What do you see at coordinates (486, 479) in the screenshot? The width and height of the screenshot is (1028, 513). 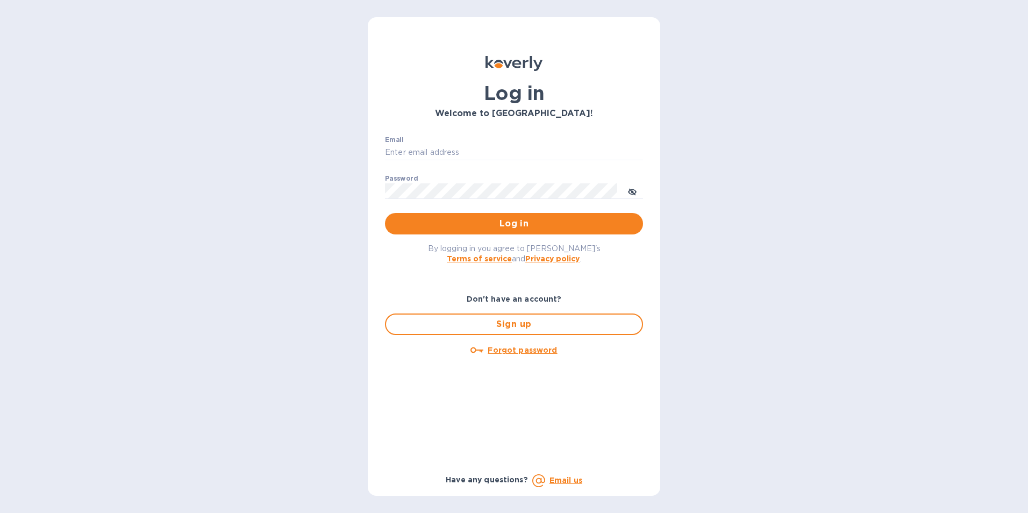 I see `b: Have any questions?` at bounding box center [486, 479].